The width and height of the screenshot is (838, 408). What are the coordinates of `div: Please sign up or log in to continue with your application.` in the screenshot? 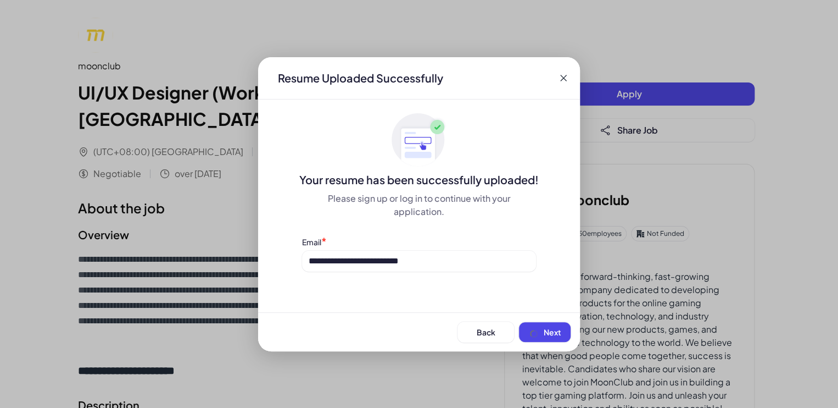 It's located at (419, 205).